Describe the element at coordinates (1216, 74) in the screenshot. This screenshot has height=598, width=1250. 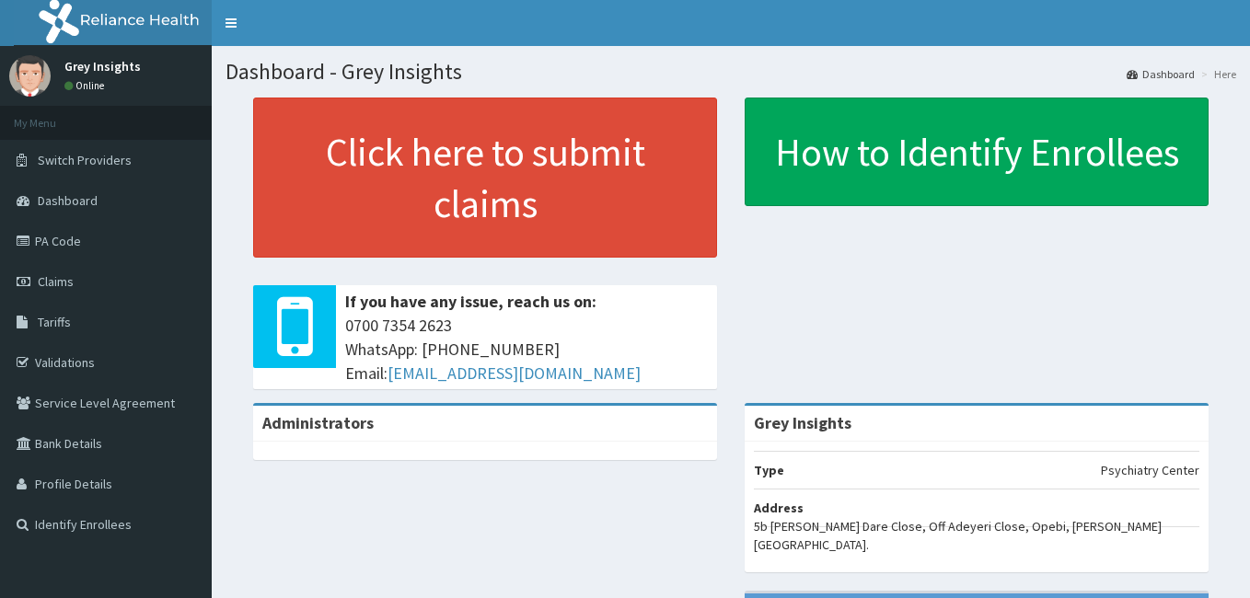
I see `li: Here` at that location.